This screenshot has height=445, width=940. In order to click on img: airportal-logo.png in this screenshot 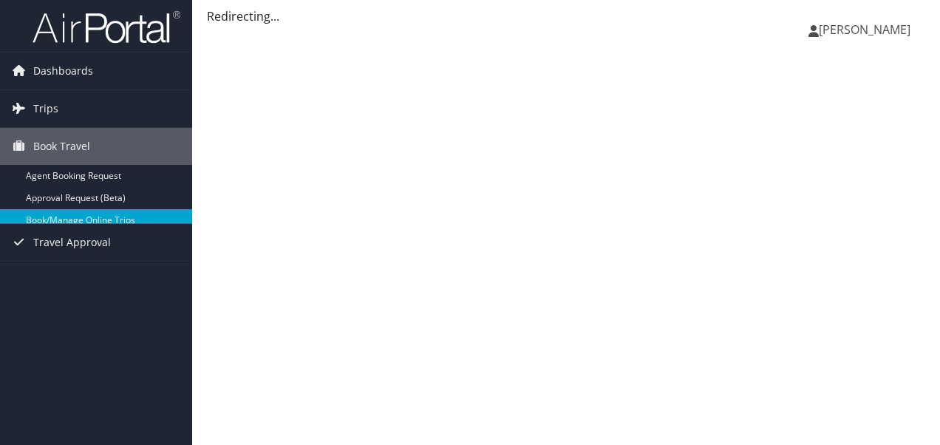, I will do `click(106, 27)`.